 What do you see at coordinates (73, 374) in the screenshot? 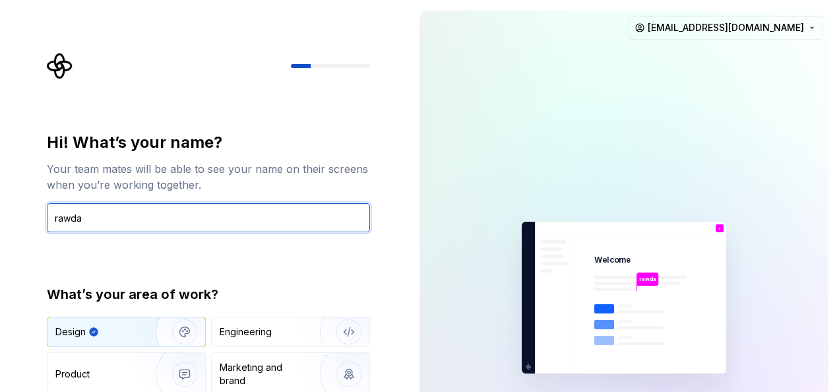
I see `div: Product` at bounding box center [73, 374].